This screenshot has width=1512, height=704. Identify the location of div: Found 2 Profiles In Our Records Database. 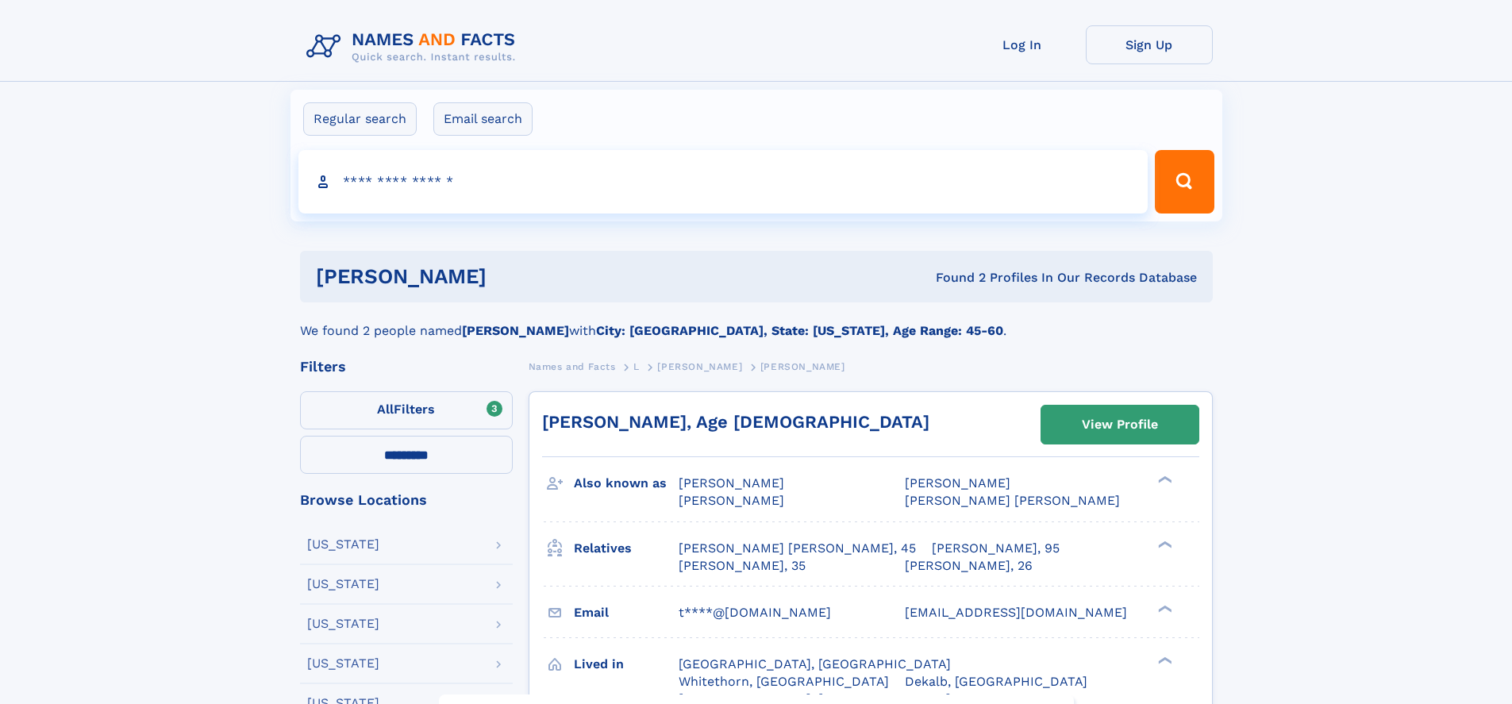
(954, 278).